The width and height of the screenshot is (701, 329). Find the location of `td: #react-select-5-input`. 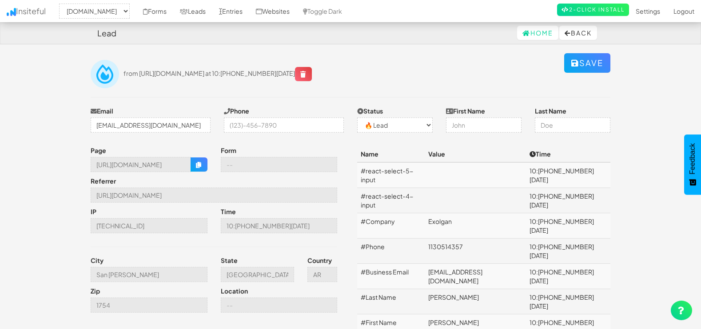

td: #react-select-5-input is located at coordinates (391, 175).